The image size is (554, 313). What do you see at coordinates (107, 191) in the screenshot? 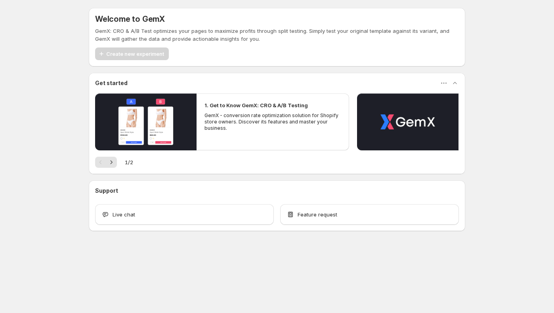
I see `h3: Support` at bounding box center [107, 191].